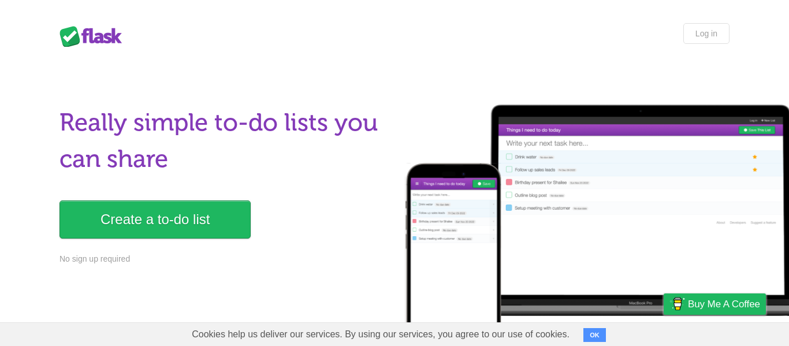 This screenshot has height=346, width=789. What do you see at coordinates (715, 304) in the screenshot?
I see `a: Buy me a coffee` at bounding box center [715, 304].